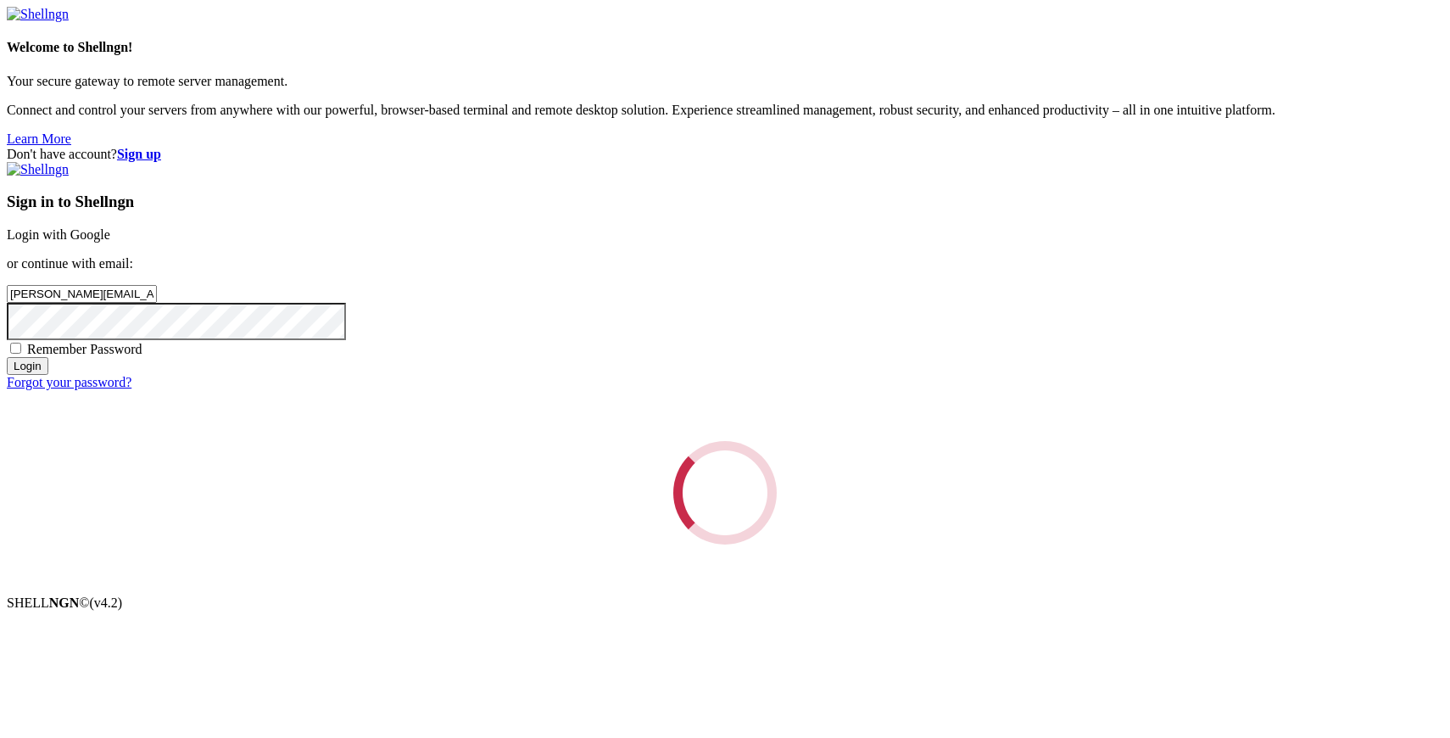  I want to click on p: Connect and control your servers from anywhere with our powerful, browser-based terminal and remo..., so click(725, 110).